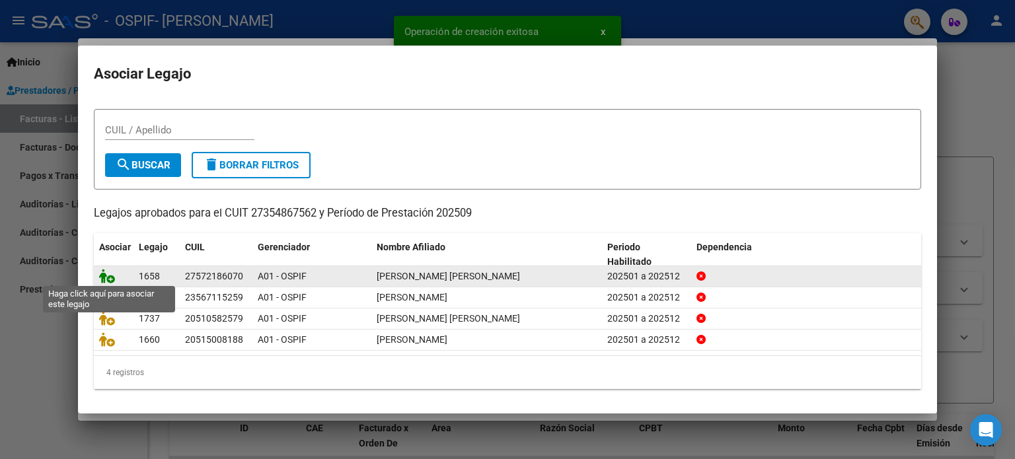  Describe the element at coordinates (448, 276) in the screenshot. I see `span: QUISPE MARIA LUZ MERLINA` at that location.